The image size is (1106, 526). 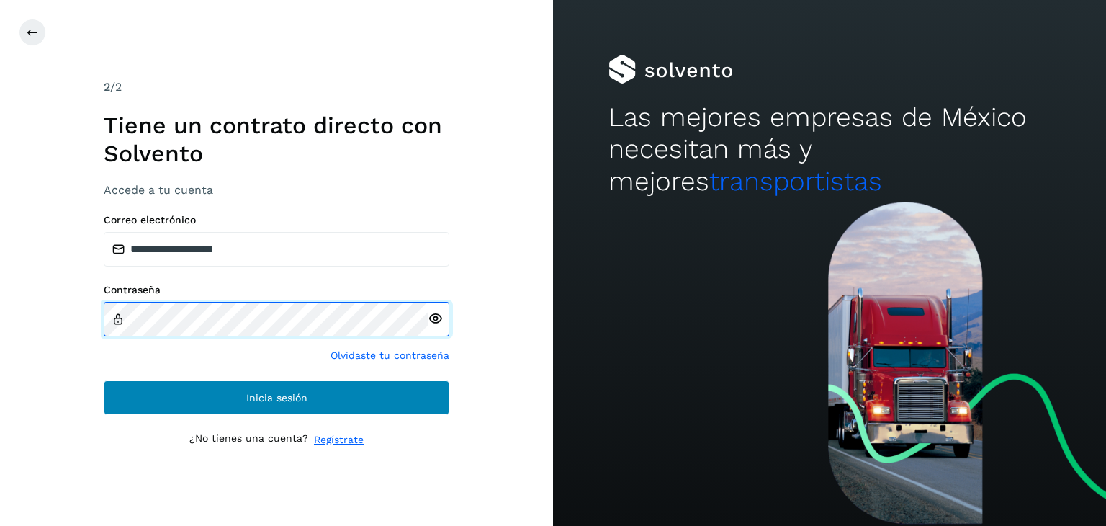 I want to click on label: Contraseña, so click(x=276, y=289).